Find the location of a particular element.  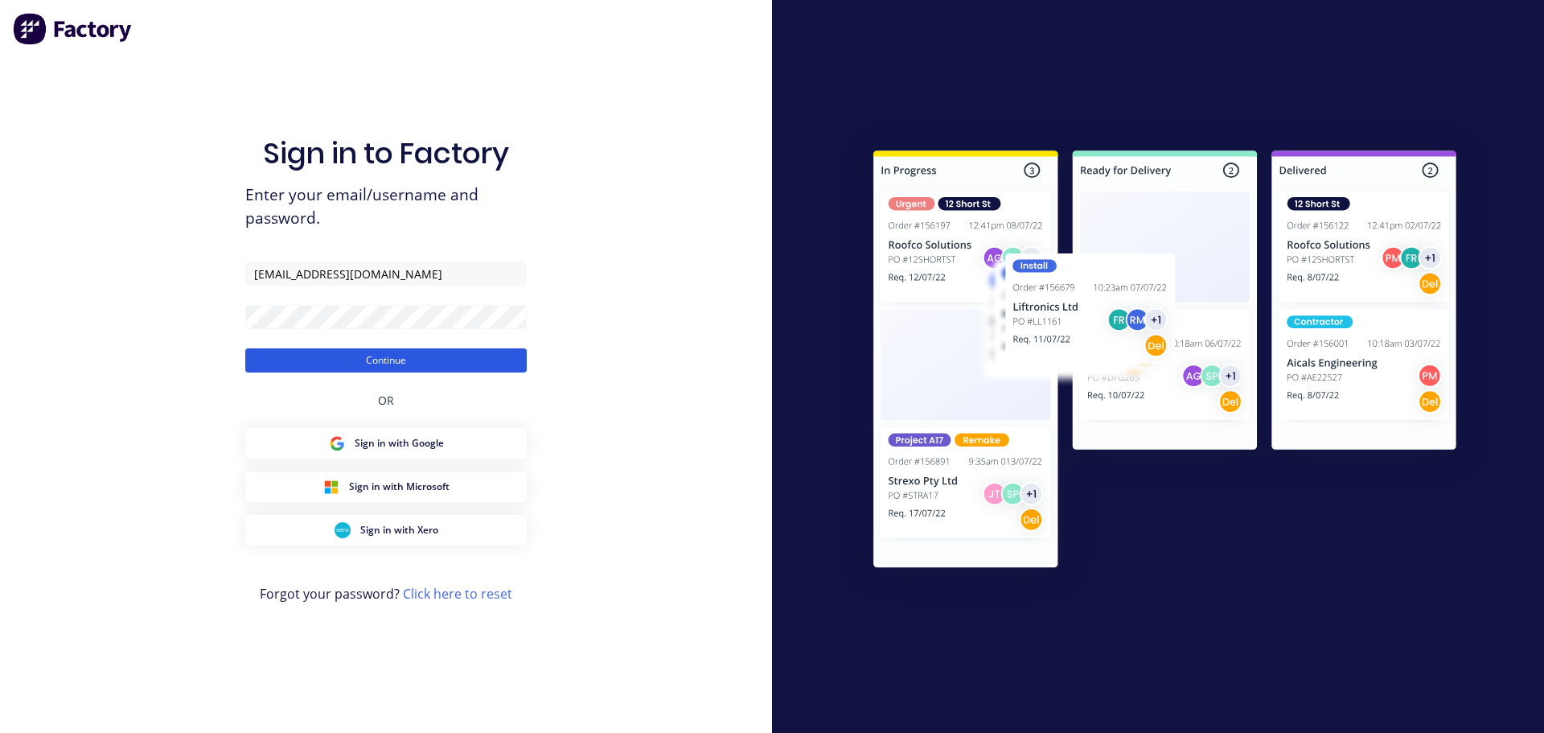

button: Xero Sign inSign in with Xero is located at coordinates (386, 530).